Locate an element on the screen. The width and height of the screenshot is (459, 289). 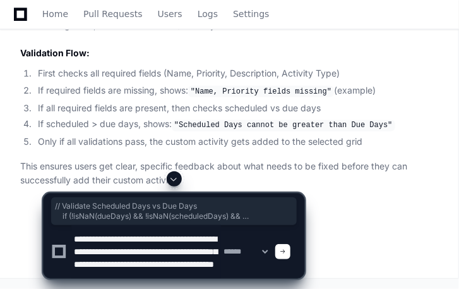
li: If scheduled > due days, shows: is located at coordinates (229, 125).